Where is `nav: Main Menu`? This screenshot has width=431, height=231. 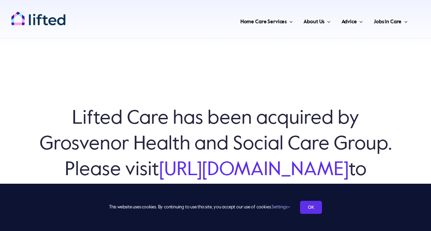
nav: Main Menu is located at coordinates (245, 21).